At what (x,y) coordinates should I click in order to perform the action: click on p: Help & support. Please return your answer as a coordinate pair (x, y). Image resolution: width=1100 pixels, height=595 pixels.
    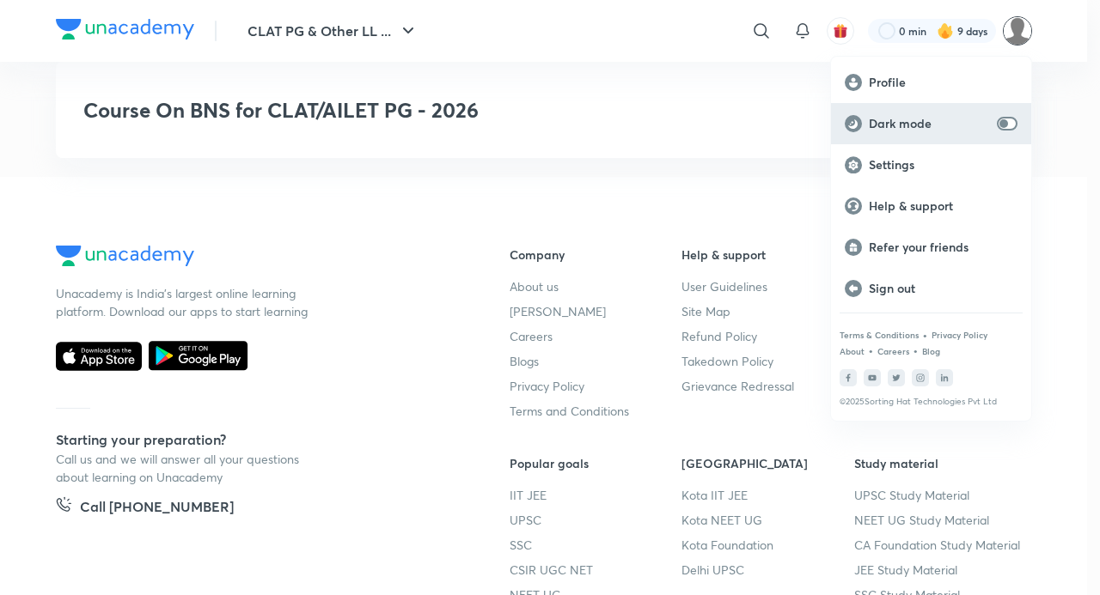
    Looking at the image, I should click on (943, 206).